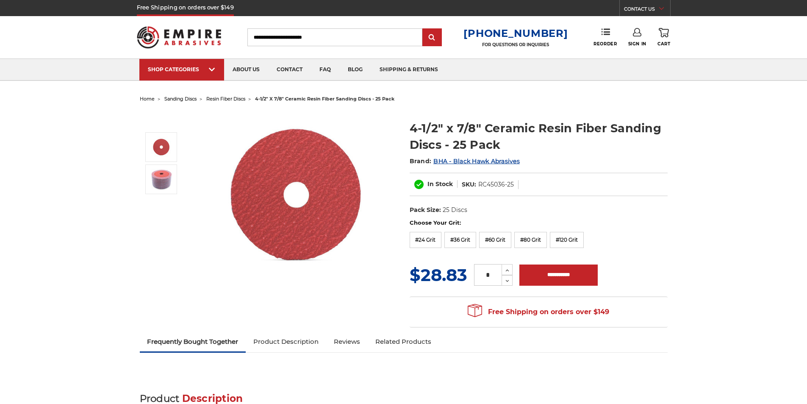 The image size is (807, 404). What do you see at coordinates (438, 274) in the screenshot?
I see `span: $28.83` at bounding box center [438, 274].